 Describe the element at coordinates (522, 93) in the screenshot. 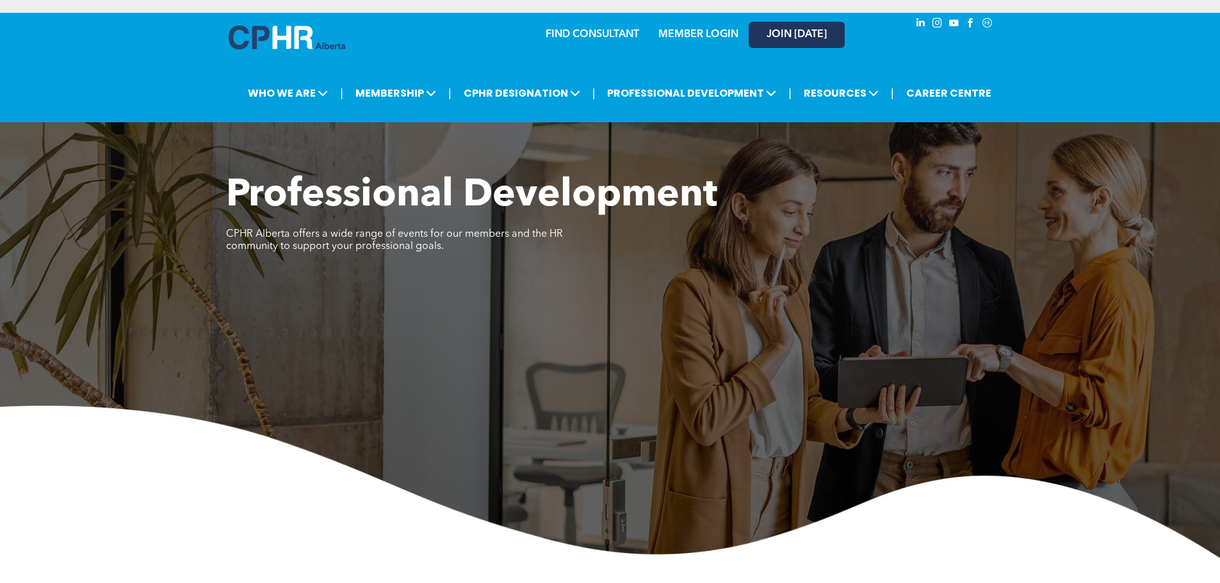

I see `span: CPHR DESIGNATION` at that location.